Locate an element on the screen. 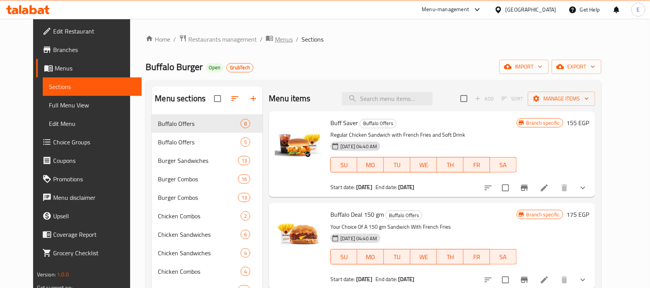 The width and height of the screenshot is (650, 288). span: Sort sections is located at coordinates (235, 99).